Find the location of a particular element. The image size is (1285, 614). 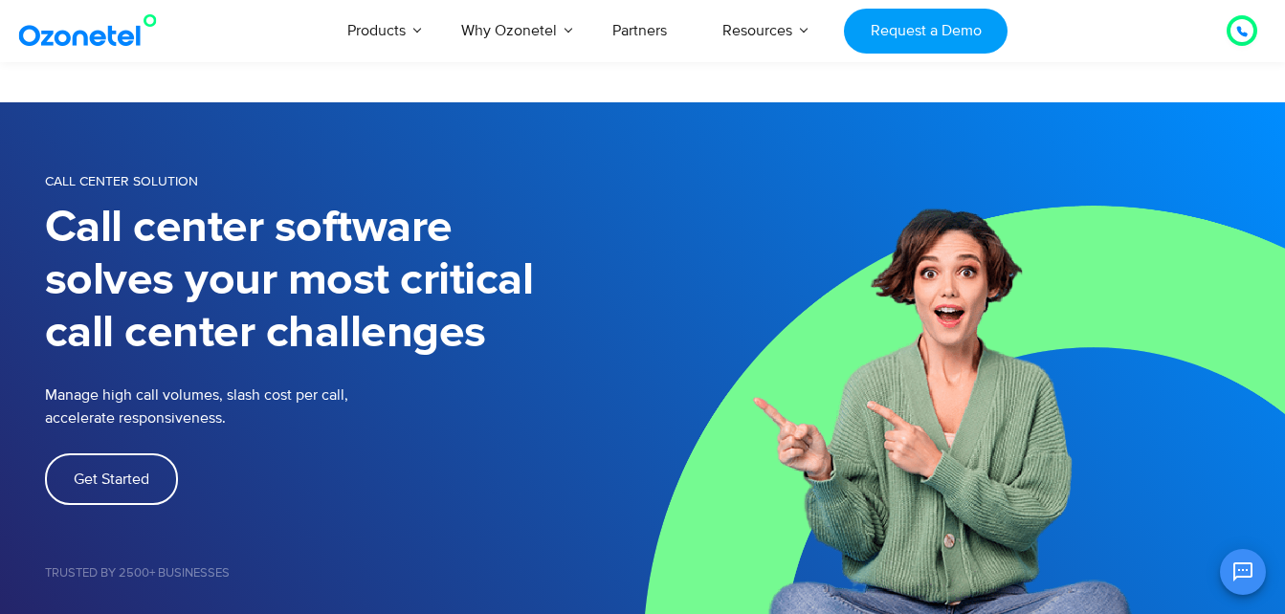

a: Get Started is located at coordinates (111, 479).